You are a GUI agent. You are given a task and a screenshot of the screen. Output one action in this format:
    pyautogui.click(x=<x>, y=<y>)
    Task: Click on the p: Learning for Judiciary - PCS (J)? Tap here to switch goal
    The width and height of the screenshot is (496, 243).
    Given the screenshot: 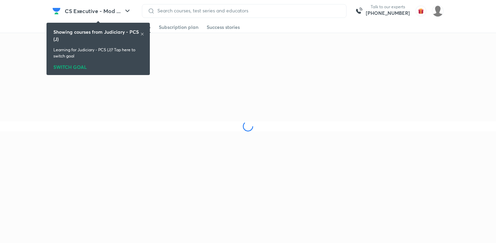 What is the action you would take?
    pyautogui.click(x=98, y=53)
    